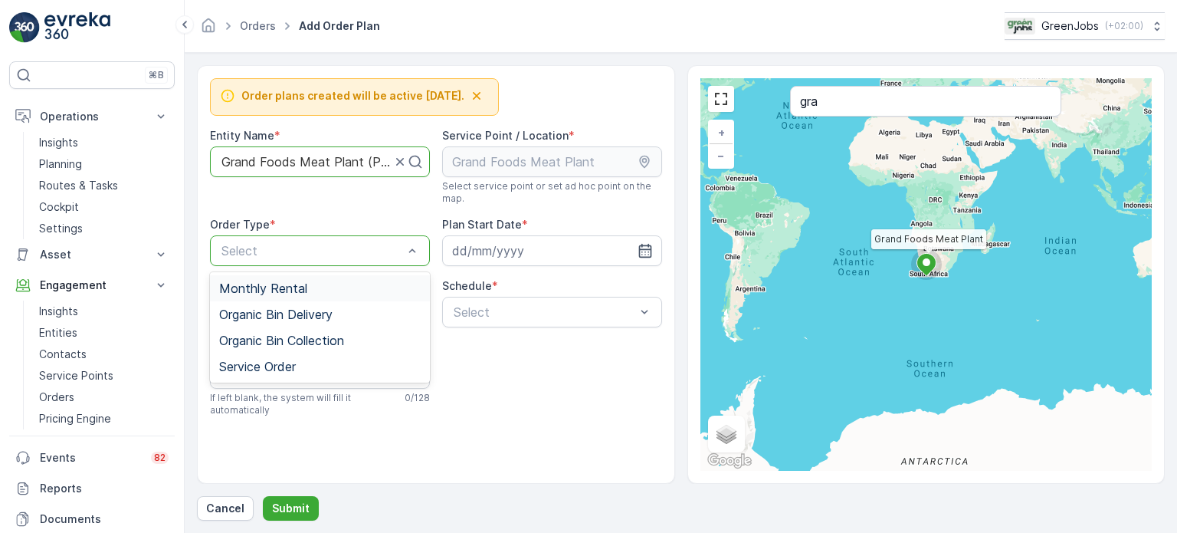 Image resolution: width=1177 pixels, height=533 pixels. I want to click on button: Engagement, so click(92, 285).